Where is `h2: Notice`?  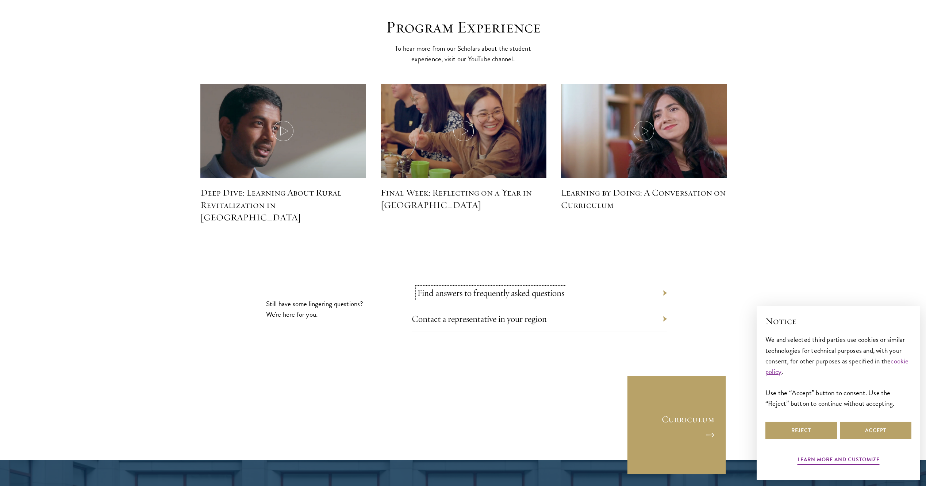
h2: Notice is located at coordinates (838, 321).